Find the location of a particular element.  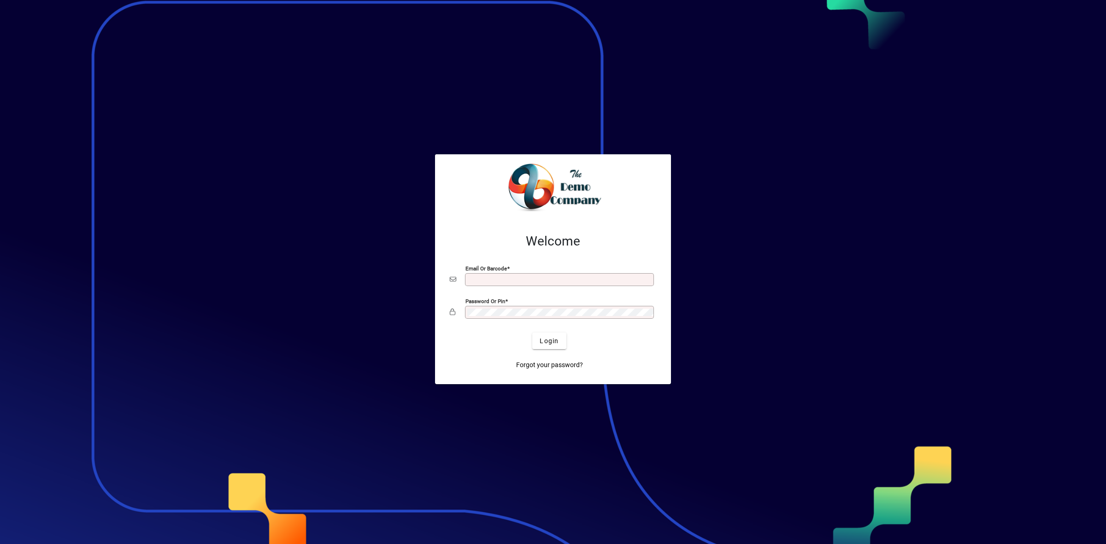

mat-label: Email or Barcode is located at coordinates (486, 269).